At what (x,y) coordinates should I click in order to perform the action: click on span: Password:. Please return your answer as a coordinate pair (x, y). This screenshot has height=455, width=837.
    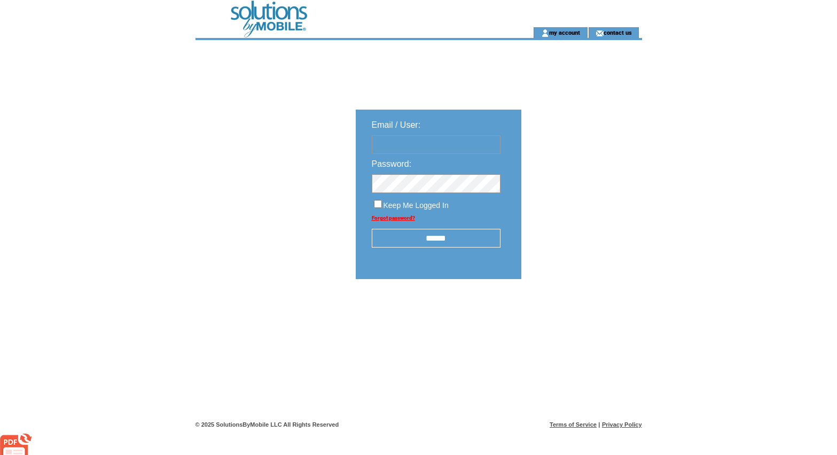
    Looking at the image, I should click on (391, 163).